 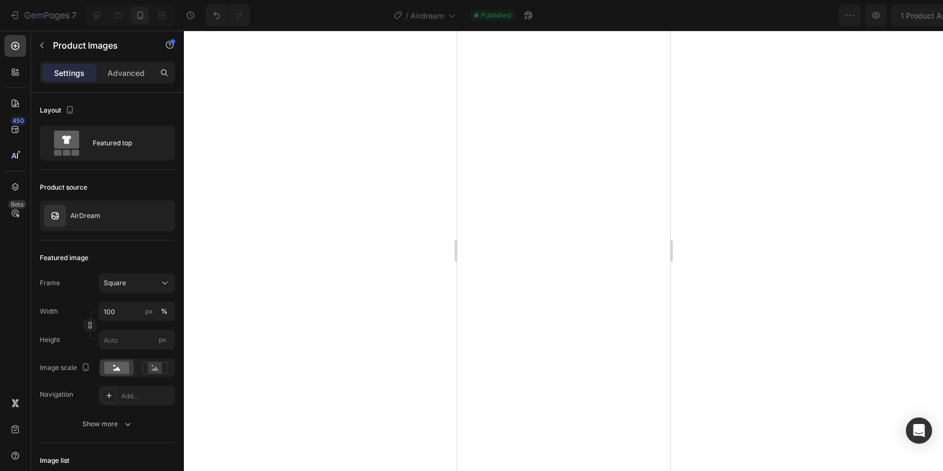 What do you see at coordinates (17, 204) in the screenshot?
I see `div: Beta` at bounding box center [17, 204].